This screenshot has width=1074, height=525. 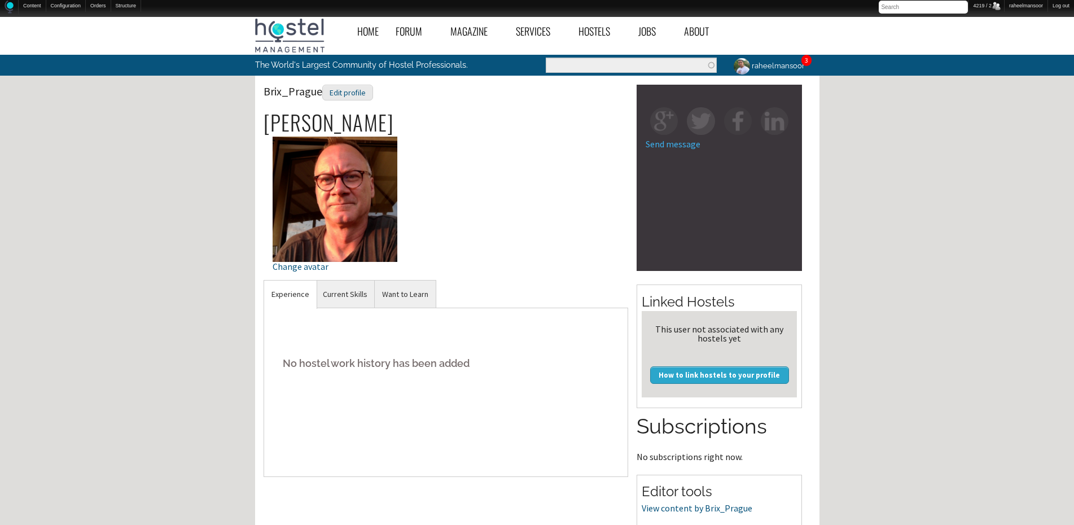 What do you see at coordinates (719, 302) in the screenshot?
I see `h2: Linked Hostels` at bounding box center [719, 302].